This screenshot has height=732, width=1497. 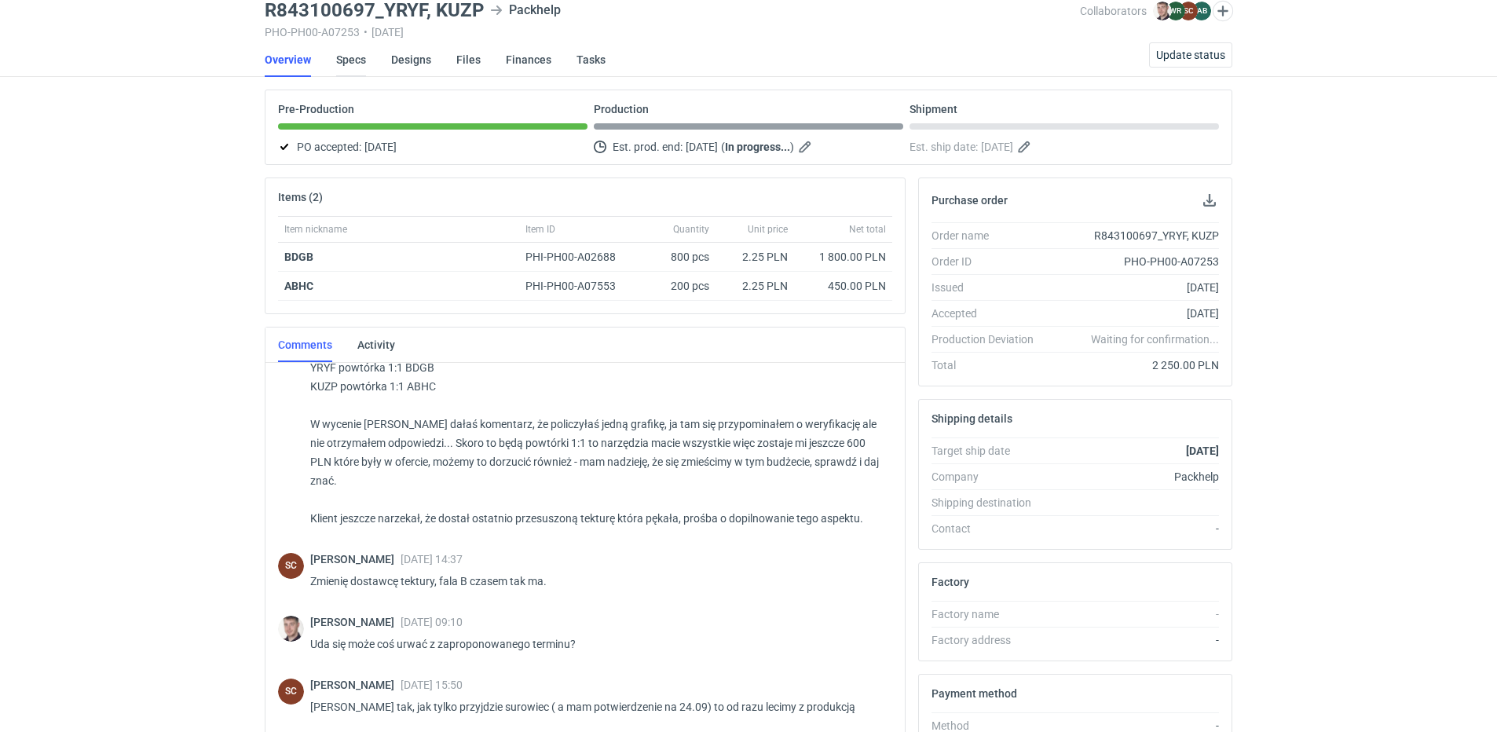 I want to click on strong: In progress..., so click(x=757, y=147).